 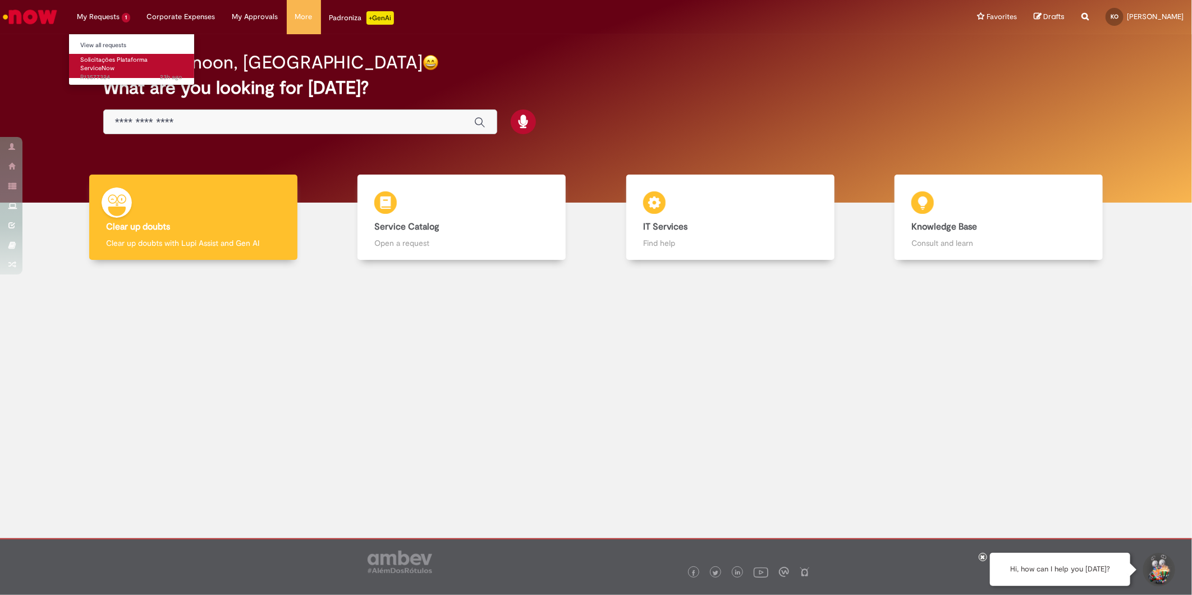 I want to click on p: Find help, so click(x=730, y=243).